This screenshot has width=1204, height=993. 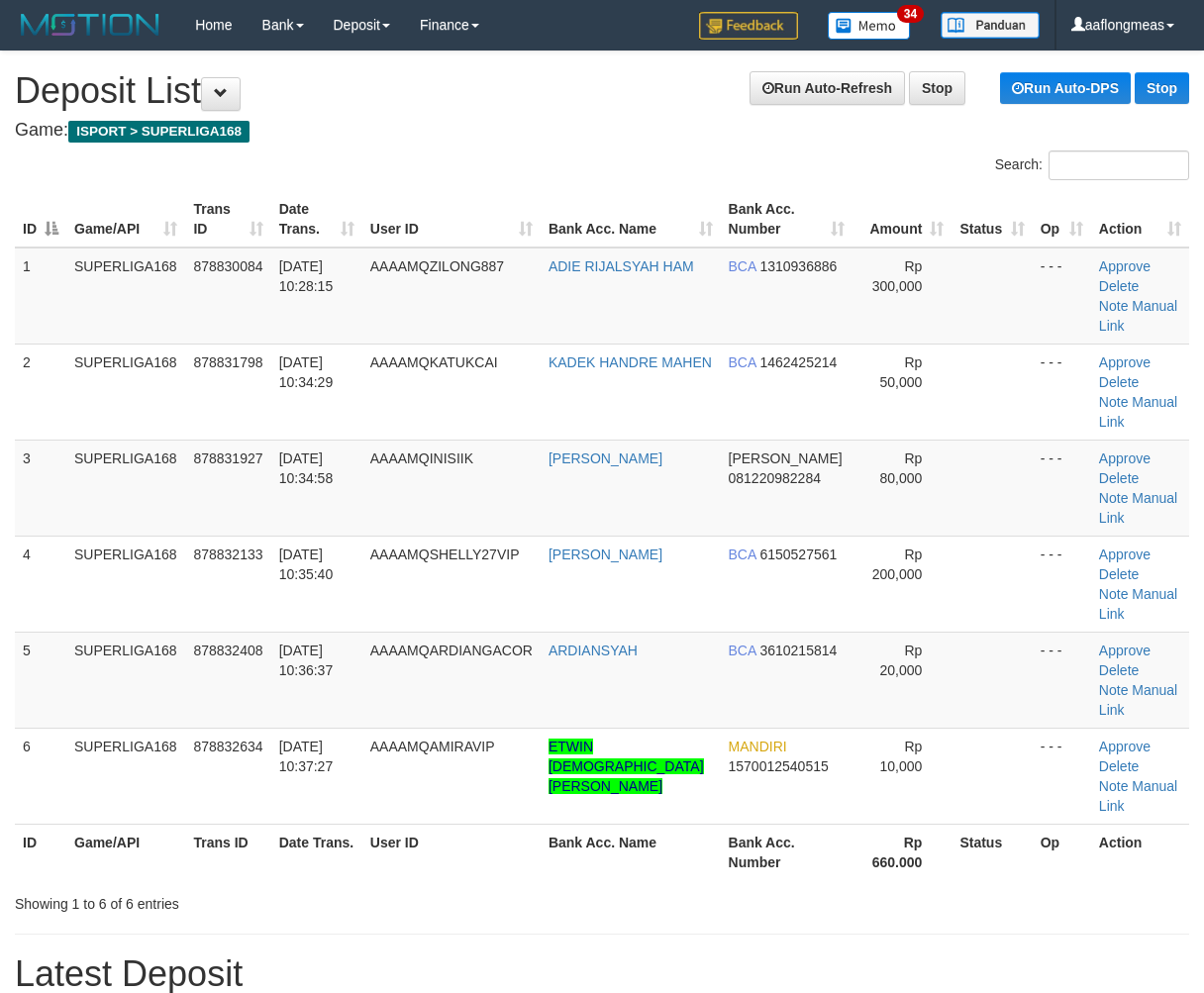 I want to click on span: Rp 50,000, so click(x=901, y=372).